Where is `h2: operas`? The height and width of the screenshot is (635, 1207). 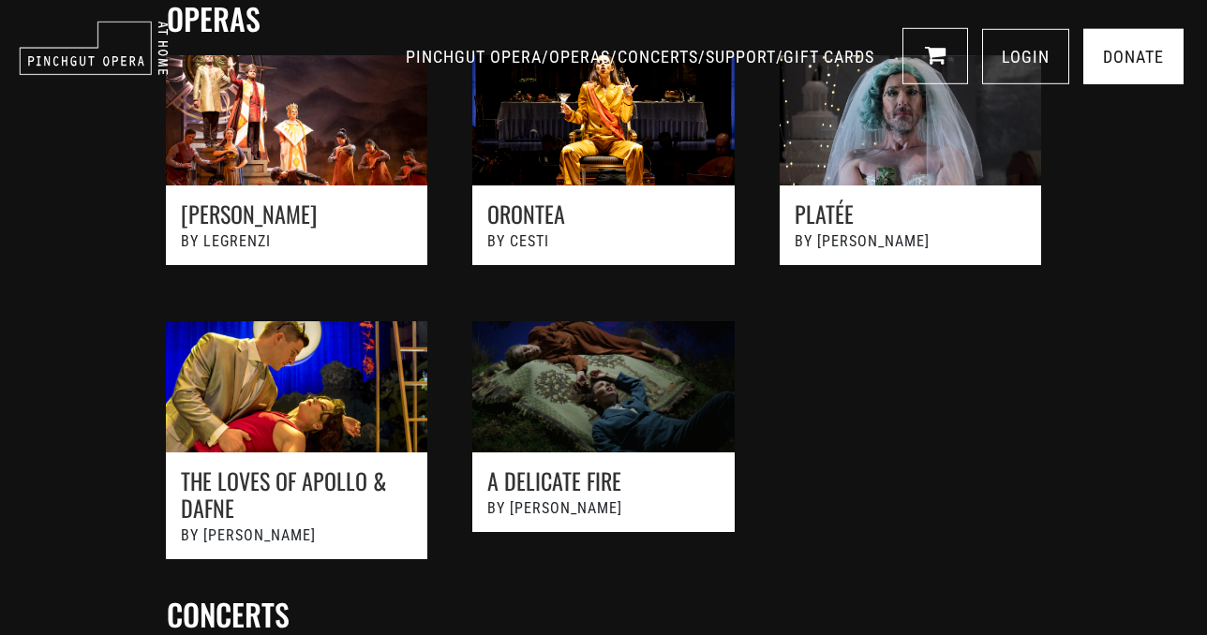 h2: operas is located at coordinates (608, 19).